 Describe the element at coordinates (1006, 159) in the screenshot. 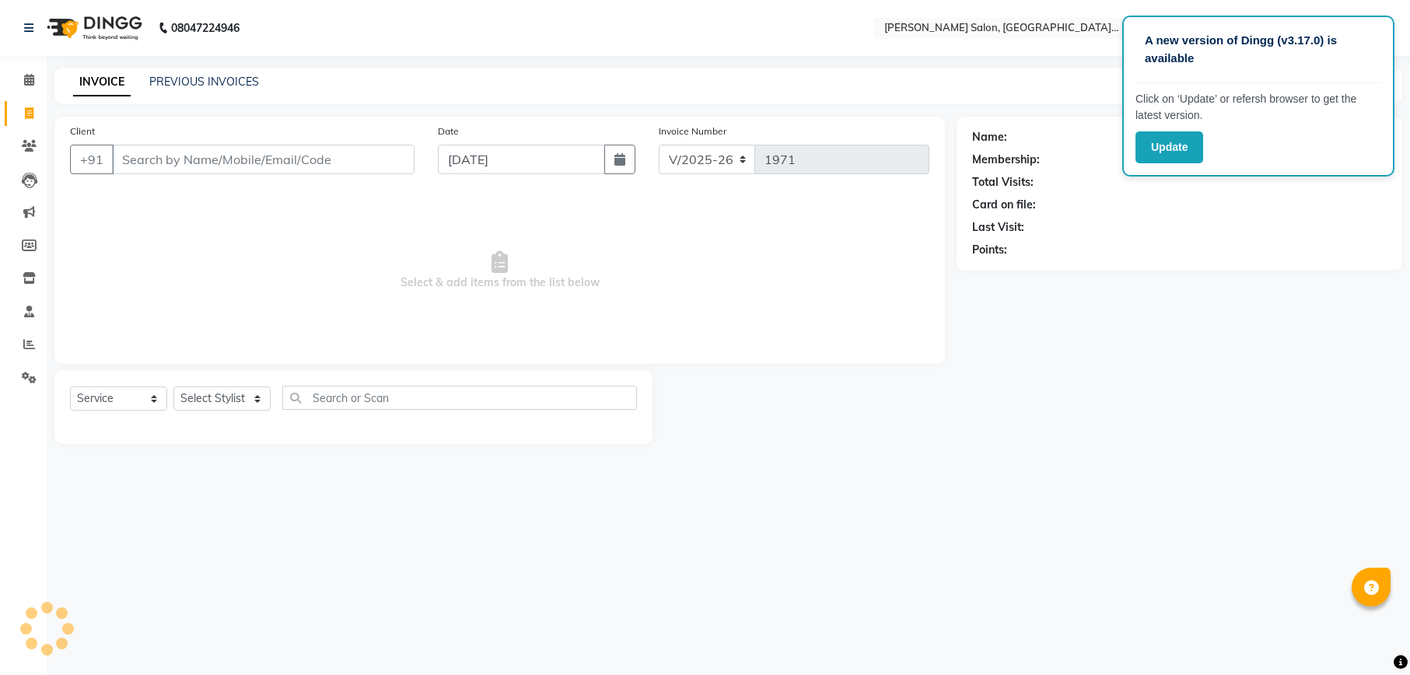

I see `div: Membership:` at that location.